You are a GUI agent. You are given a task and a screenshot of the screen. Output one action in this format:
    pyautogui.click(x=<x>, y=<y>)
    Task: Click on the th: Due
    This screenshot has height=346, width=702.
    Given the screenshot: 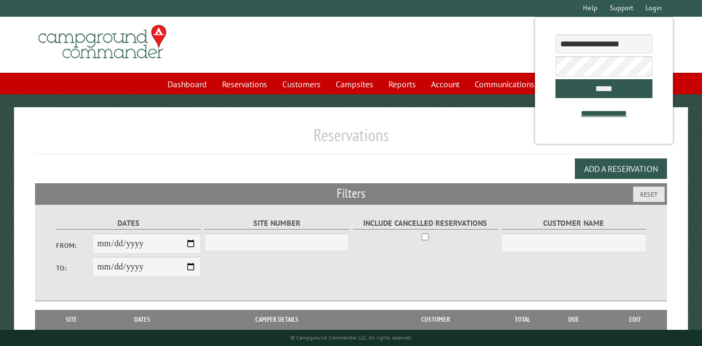 What is the action you would take?
    pyautogui.click(x=573, y=319)
    